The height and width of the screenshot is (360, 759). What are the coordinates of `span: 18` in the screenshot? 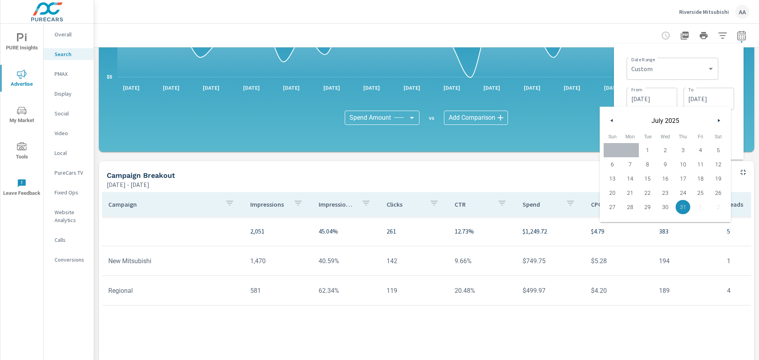 It's located at (700, 179).